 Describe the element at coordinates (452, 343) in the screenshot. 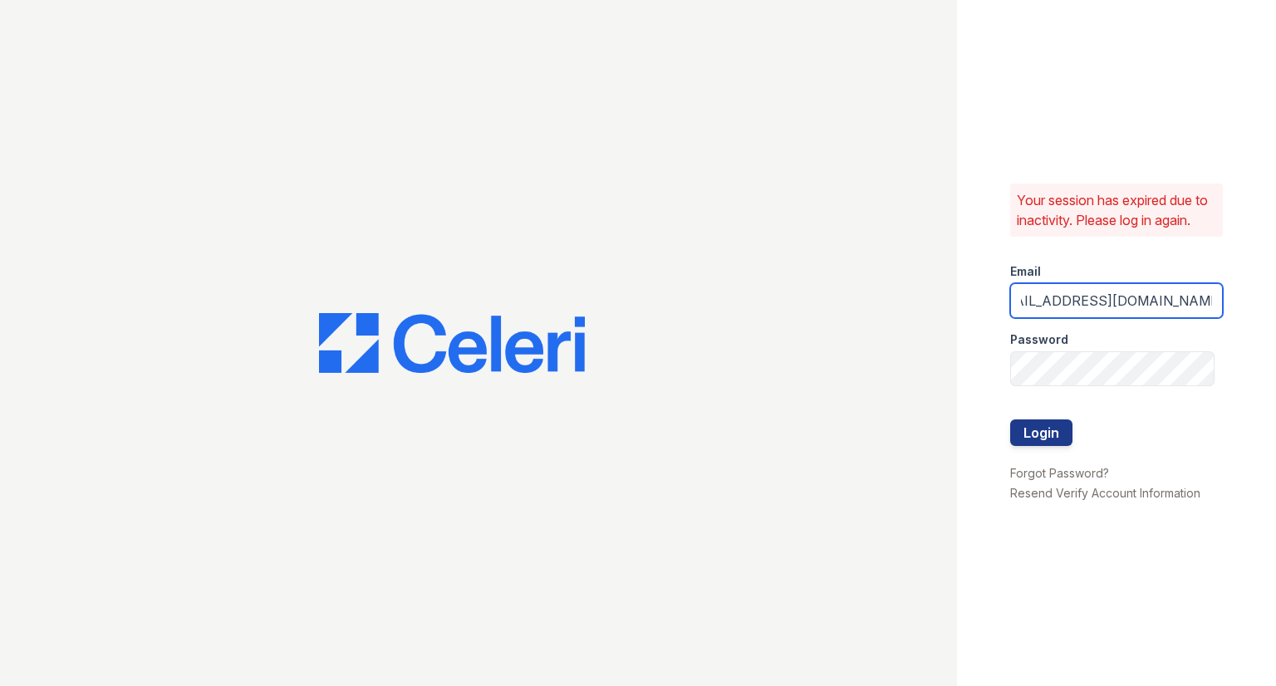

I see `img: CE_Logo_Blue-a8612792a0a2168367f1c8372b55b34899dd931a85d93a1a3d3e32e68fde9ad4.png` at that location.